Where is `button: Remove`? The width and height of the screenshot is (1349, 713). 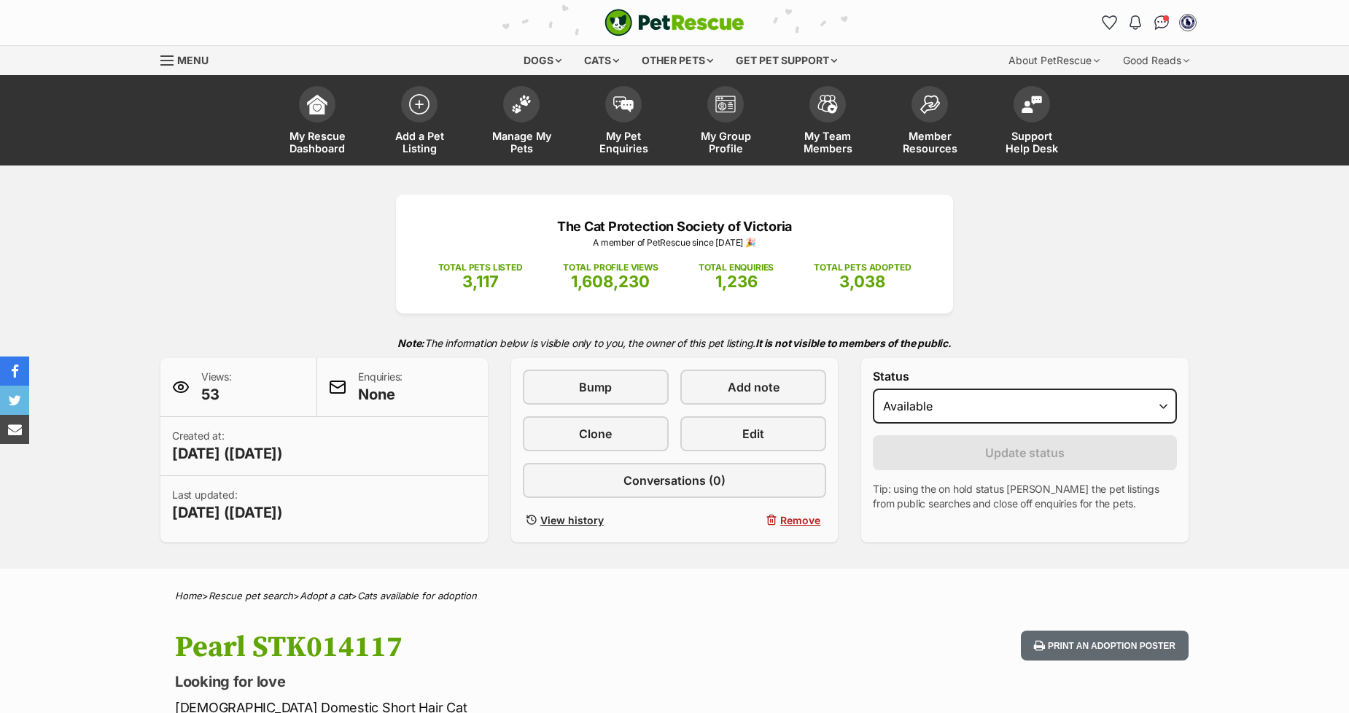
button: Remove is located at coordinates (753, 520).